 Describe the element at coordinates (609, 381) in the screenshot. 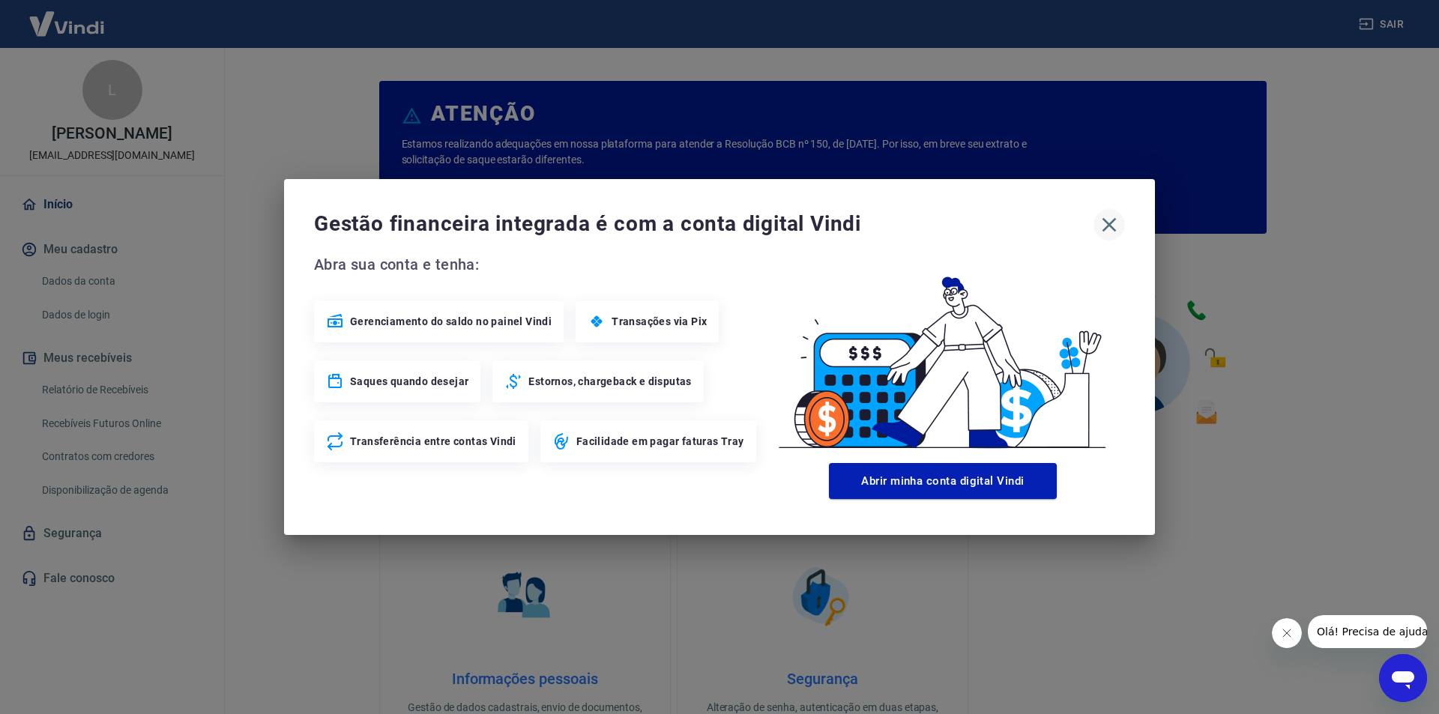

I see `span: Estornos, chargeback e disputas` at that location.